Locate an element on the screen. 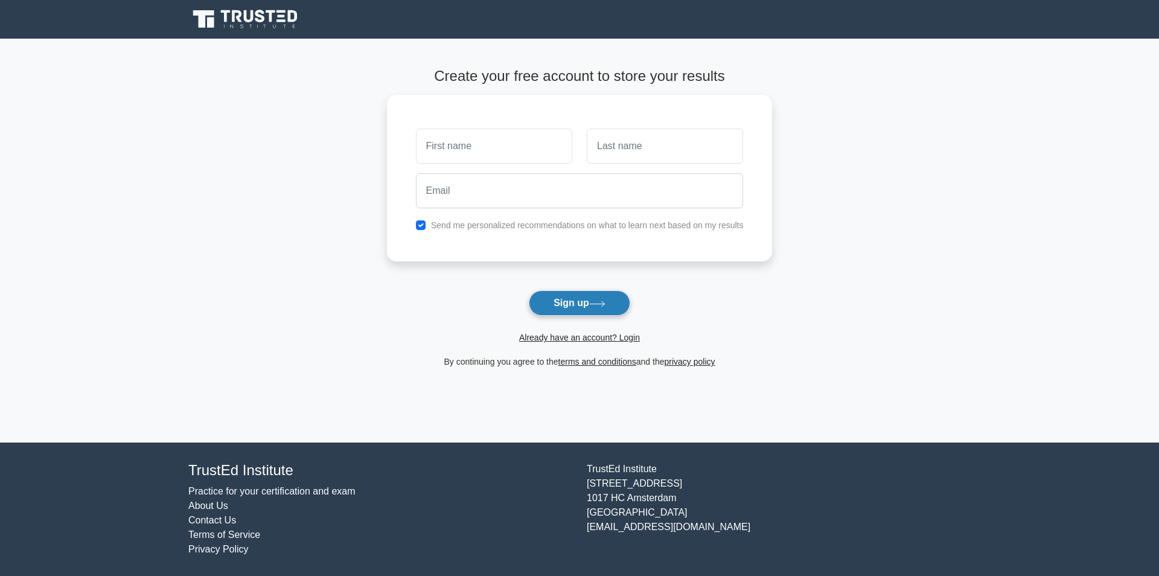 The height and width of the screenshot is (576, 1159). label: Send me personalized recommendations on what to learn next based on my results is located at coordinates (588, 225).